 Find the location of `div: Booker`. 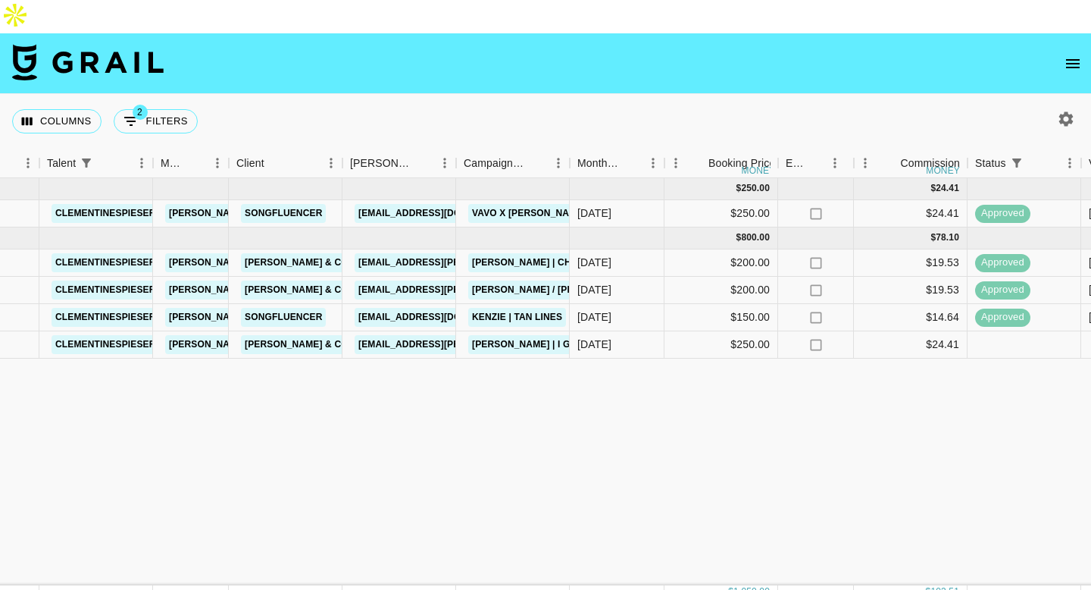

div: Booker is located at coordinates (399, 163).